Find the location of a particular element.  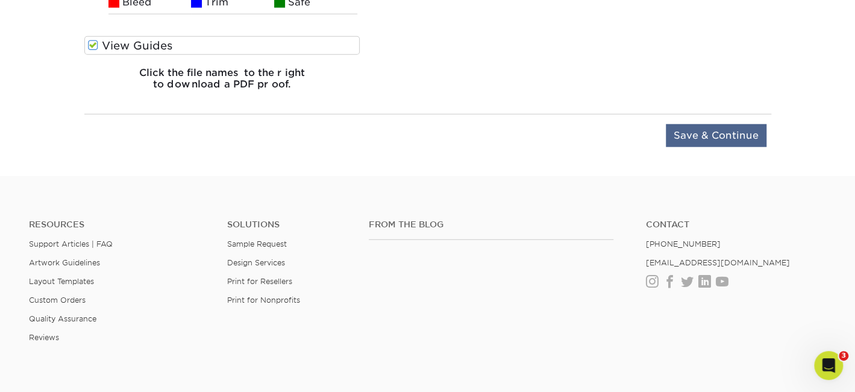

h4: From the Blog is located at coordinates (491, 224).